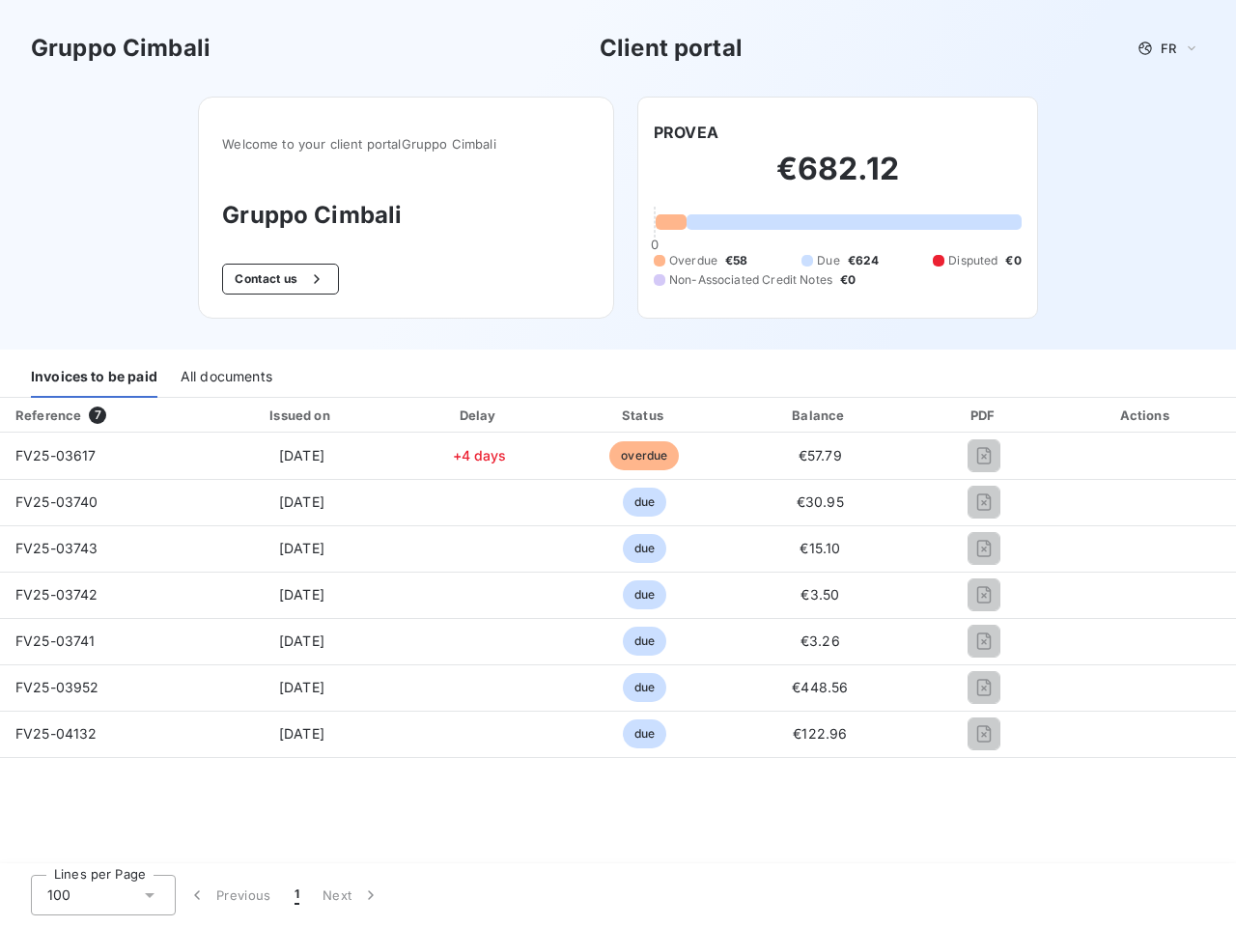 The width and height of the screenshot is (1236, 927). What do you see at coordinates (479, 415) in the screenshot?
I see `div: Delay` at bounding box center [479, 415].